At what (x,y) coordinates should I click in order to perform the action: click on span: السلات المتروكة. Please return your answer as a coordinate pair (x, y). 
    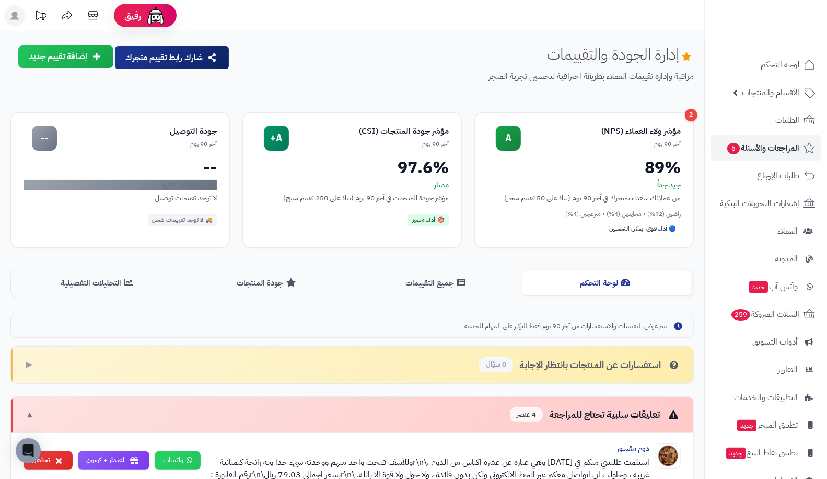
    Looking at the image, I should click on (765, 314).